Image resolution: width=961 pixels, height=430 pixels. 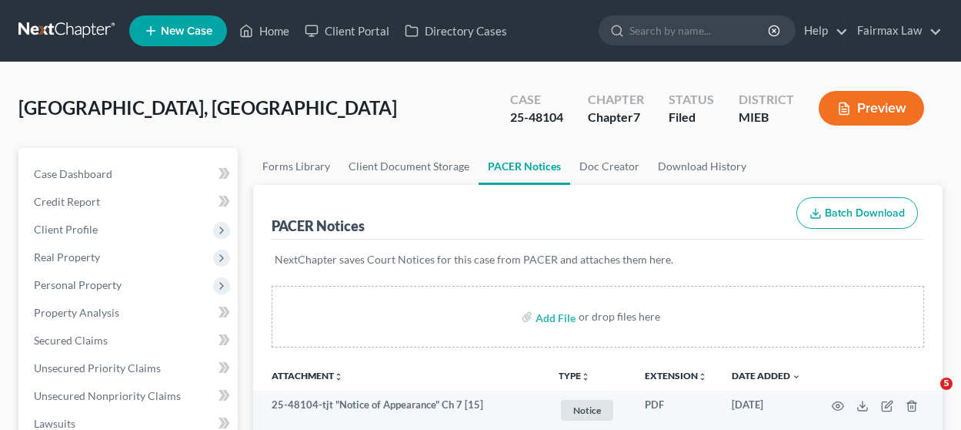 I want to click on span: Unsecured Nonpriority Claims, so click(x=107, y=395).